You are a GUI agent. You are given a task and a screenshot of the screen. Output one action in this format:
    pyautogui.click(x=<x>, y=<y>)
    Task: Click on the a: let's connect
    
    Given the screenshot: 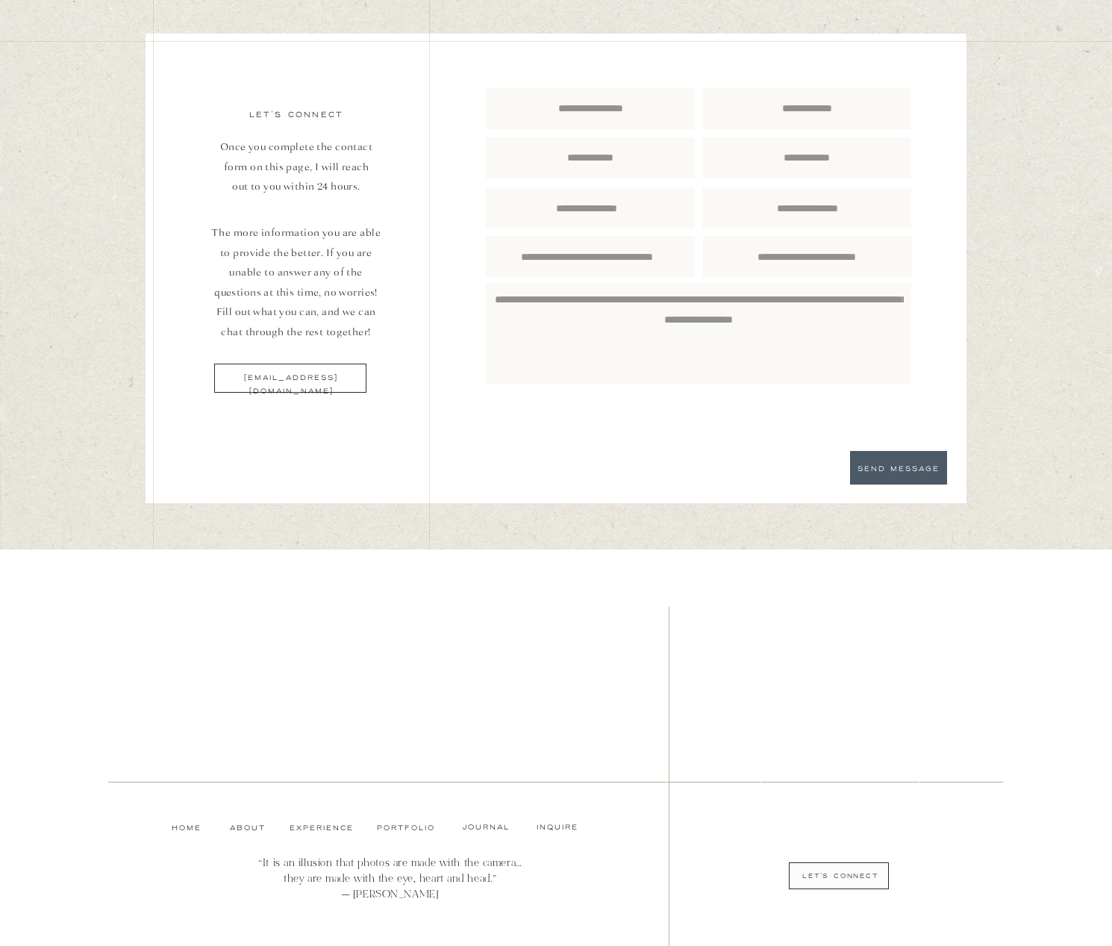 What is the action you would take?
    pyautogui.click(x=840, y=876)
    